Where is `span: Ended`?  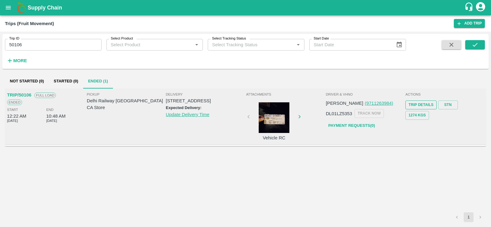 span: Ended is located at coordinates (14, 102).